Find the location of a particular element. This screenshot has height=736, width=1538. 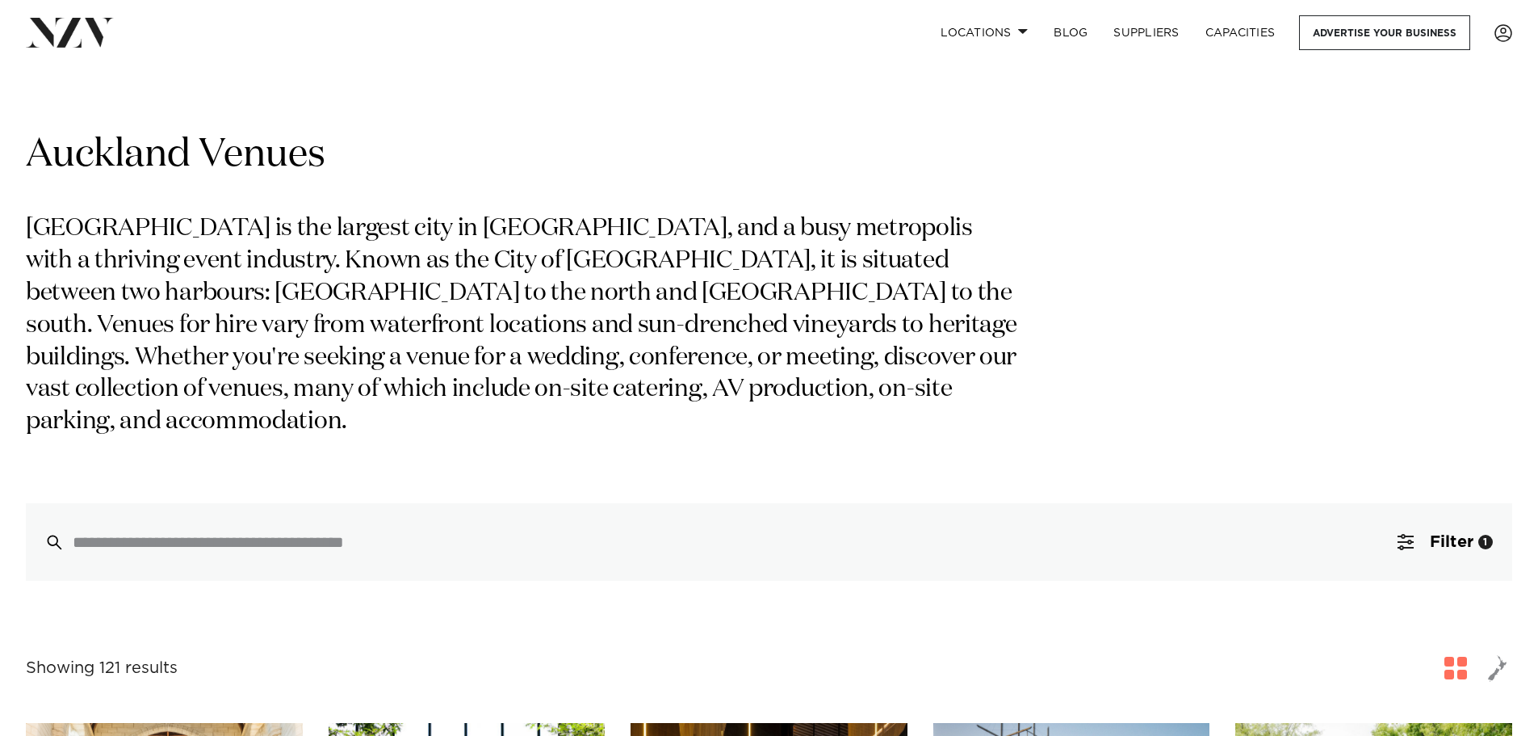

div: 1 is located at coordinates (1486, 542).